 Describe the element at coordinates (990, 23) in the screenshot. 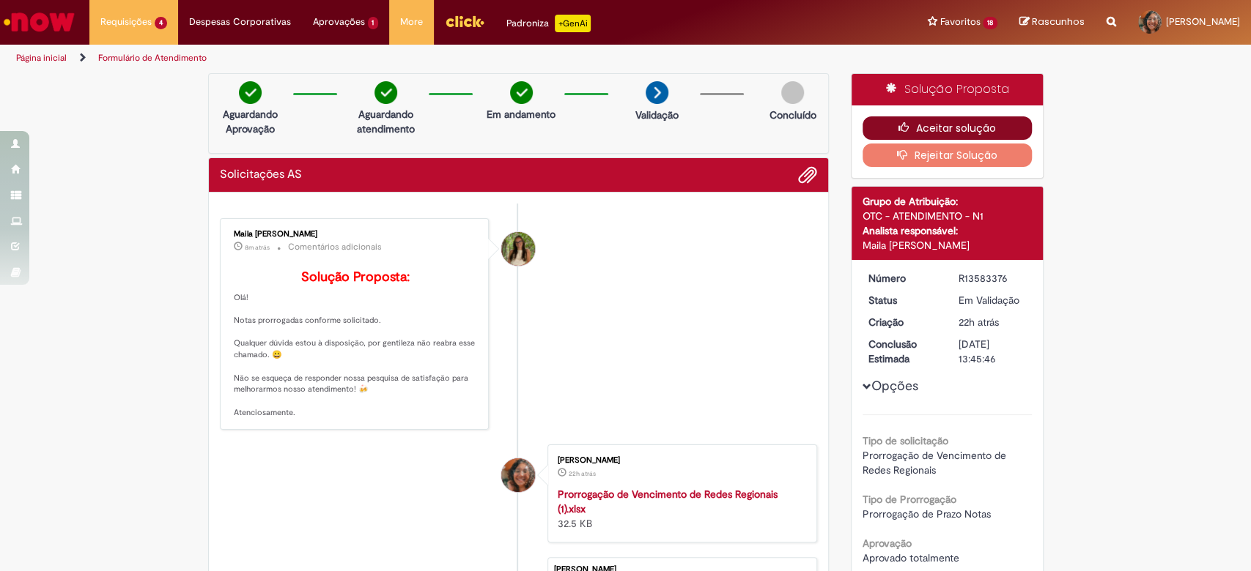

I see `span: 18` at that location.